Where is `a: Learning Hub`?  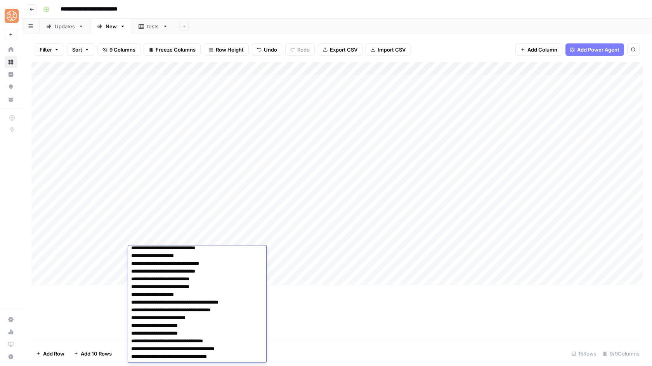 a: Learning Hub is located at coordinates (11, 344).